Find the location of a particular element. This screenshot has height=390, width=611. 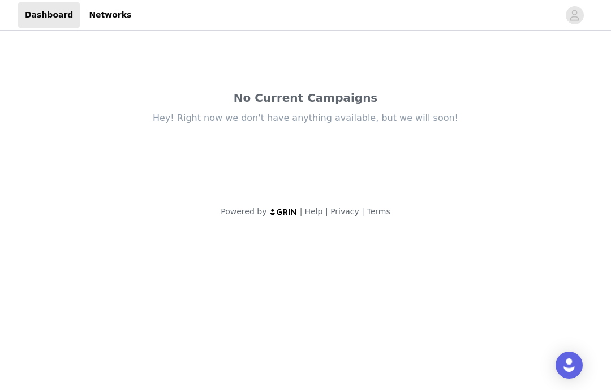

a: Networks is located at coordinates (110, 15).